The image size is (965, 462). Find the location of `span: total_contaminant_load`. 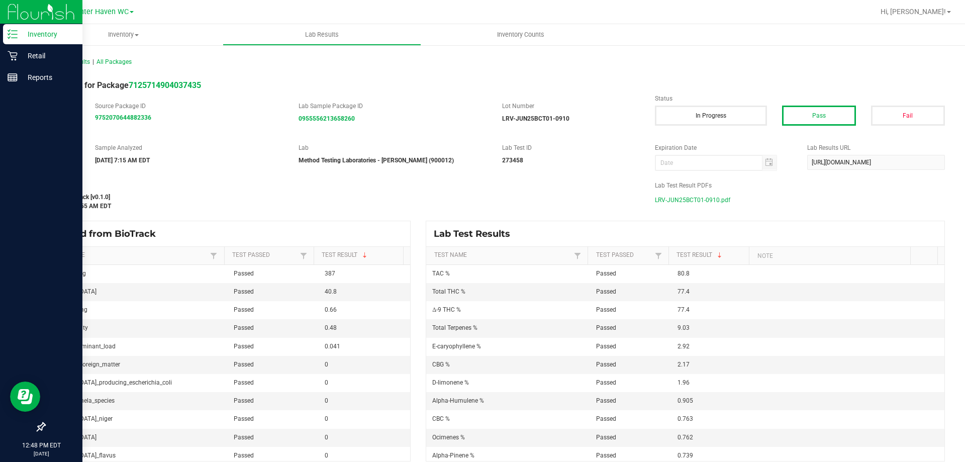

span: total_contaminant_load is located at coordinates (83, 346).